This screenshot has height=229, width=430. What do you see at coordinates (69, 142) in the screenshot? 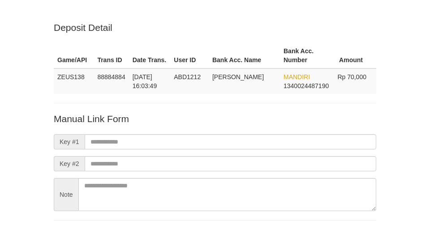
I see `span: Key #1` at bounding box center [69, 142].